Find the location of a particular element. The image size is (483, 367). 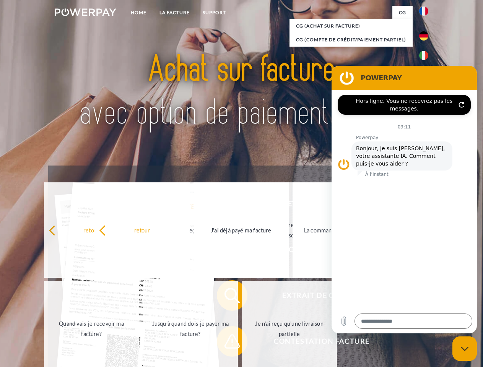

img: fr is located at coordinates (424, 11).